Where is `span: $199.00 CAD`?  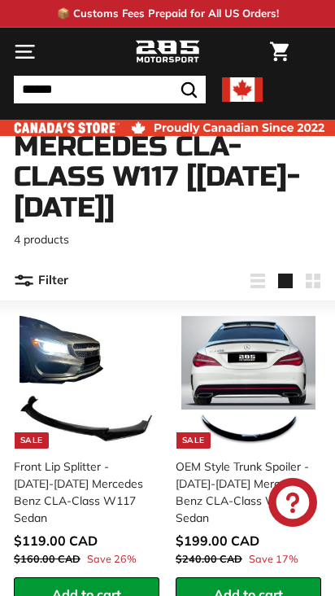
span: $199.00 CAD is located at coordinates (217, 540).